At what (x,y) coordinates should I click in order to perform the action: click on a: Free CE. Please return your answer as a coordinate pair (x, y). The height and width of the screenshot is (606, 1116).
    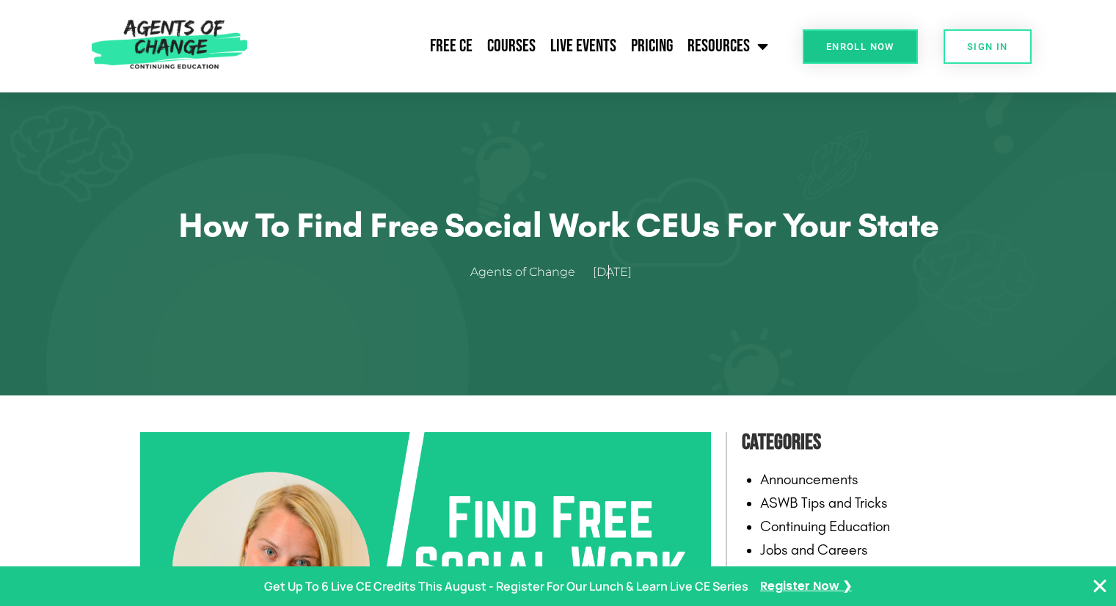
    Looking at the image, I should click on (451, 46).